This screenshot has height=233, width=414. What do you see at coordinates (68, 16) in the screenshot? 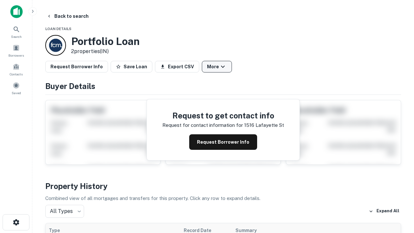
I see `button: Back to search` at bounding box center [68, 16].